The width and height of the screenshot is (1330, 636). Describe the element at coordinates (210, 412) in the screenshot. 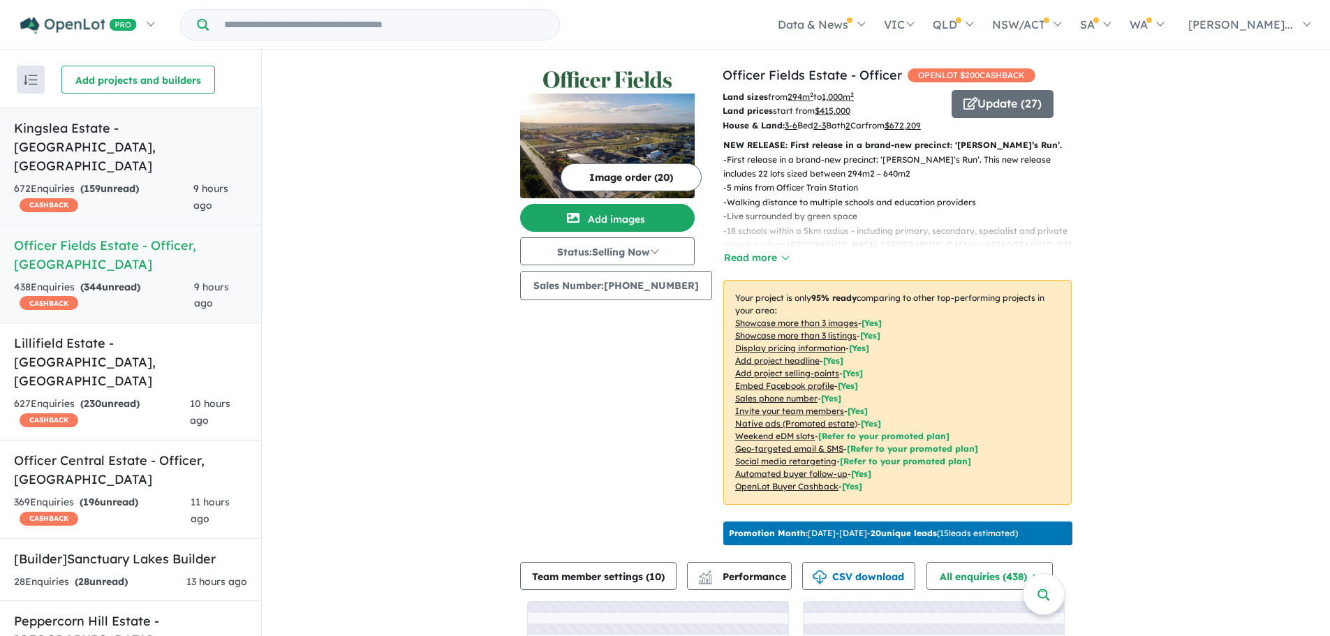

I see `span: 10 hours ago` at that location.